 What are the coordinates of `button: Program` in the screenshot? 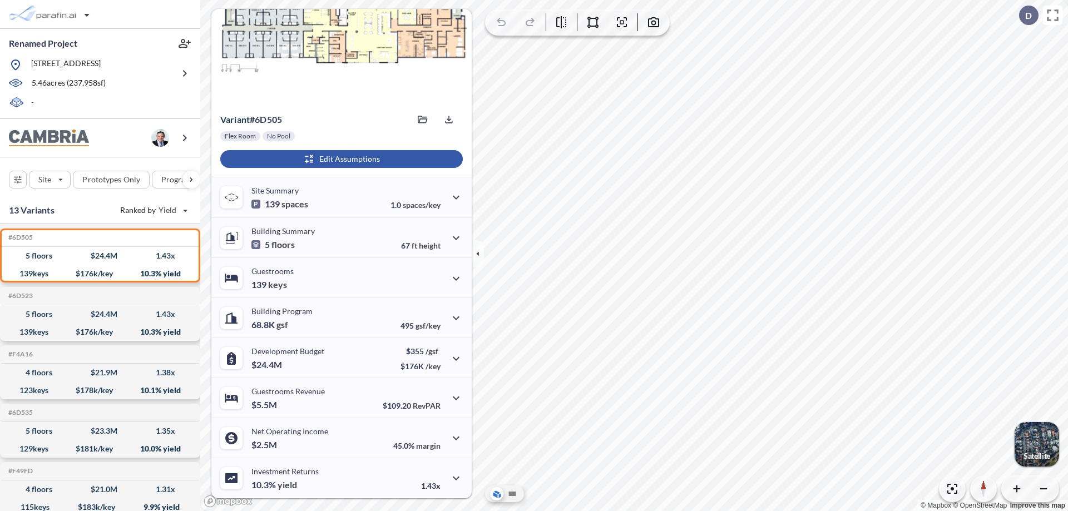 It's located at (182, 180).